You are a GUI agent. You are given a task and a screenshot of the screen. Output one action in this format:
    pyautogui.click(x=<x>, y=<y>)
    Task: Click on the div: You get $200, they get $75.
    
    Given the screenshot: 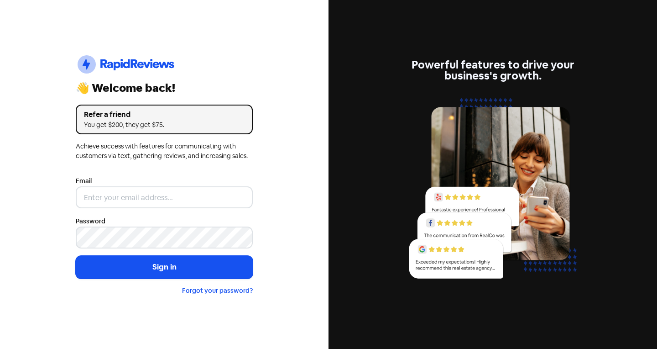 What is the action you would take?
    pyautogui.click(x=164, y=125)
    